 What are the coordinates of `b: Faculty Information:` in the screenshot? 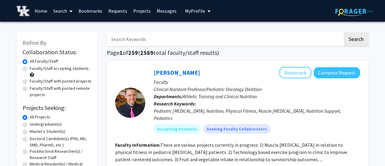 It's located at (138, 144).